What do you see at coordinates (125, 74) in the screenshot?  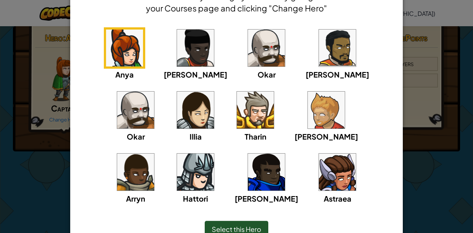 I see `span: Anya` at bounding box center [125, 74].